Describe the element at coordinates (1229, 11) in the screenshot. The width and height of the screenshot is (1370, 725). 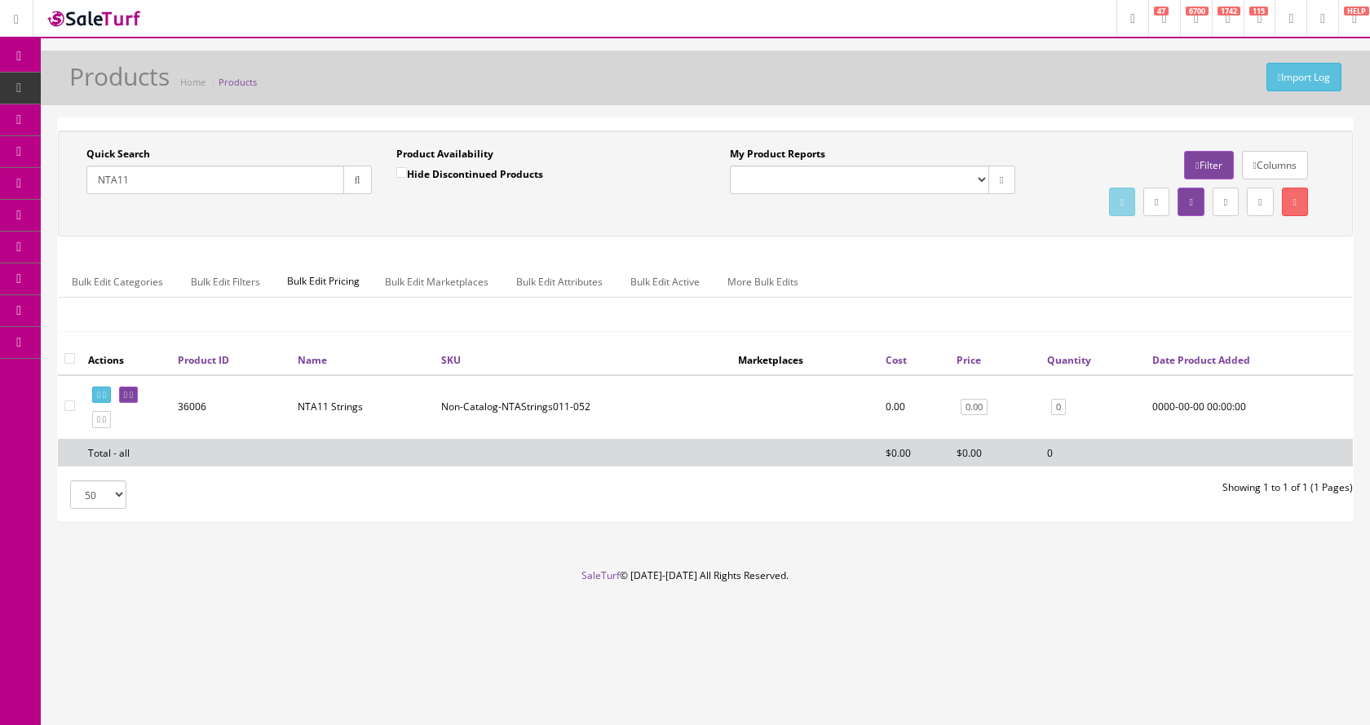
I see `span: 1742` at that location.